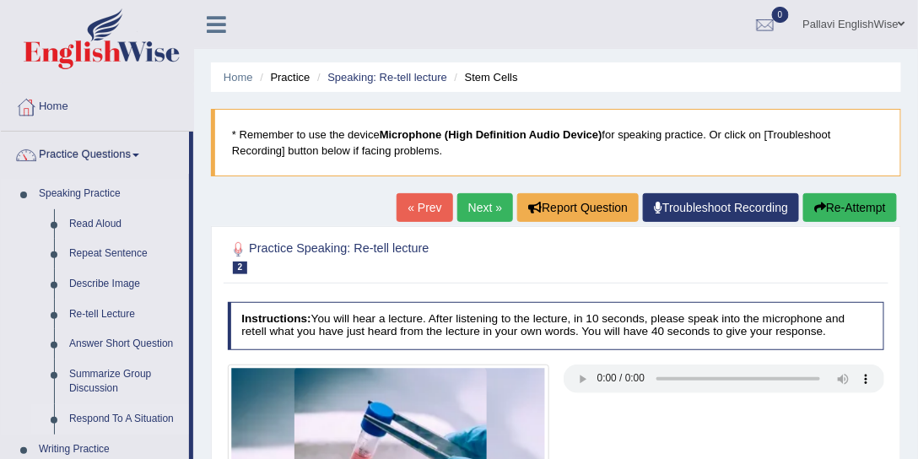  Describe the element at coordinates (125, 224) in the screenshot. I see `a: Read Aloud` at that location.